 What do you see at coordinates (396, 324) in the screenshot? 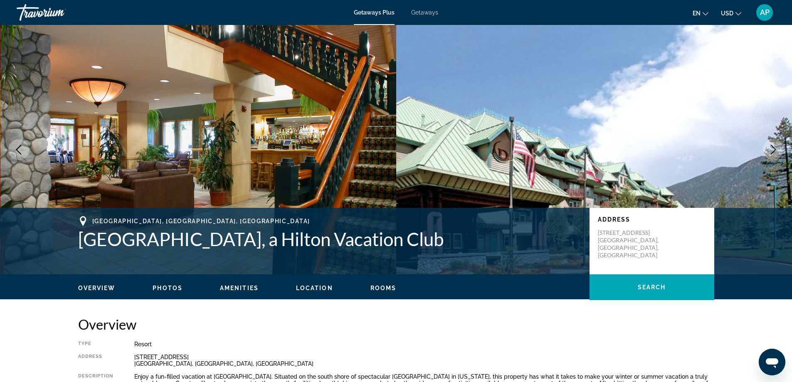
I see `h2: Overview` at bounding box center [396, 324].